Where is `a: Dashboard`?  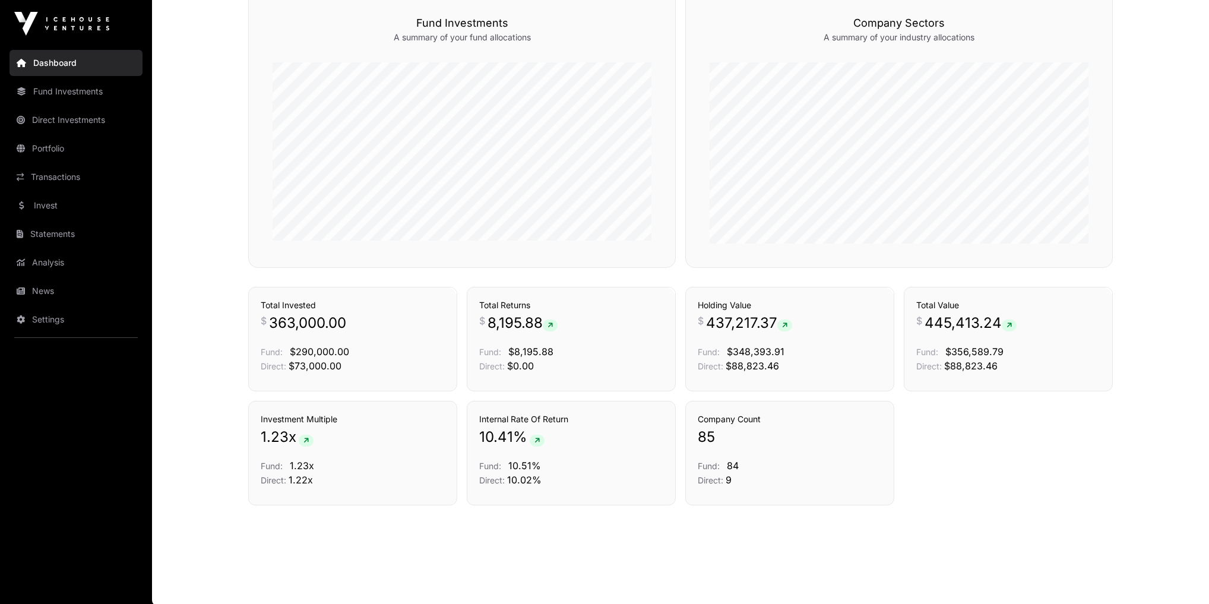 a: Dashboard is located at coordinates (76, 63).